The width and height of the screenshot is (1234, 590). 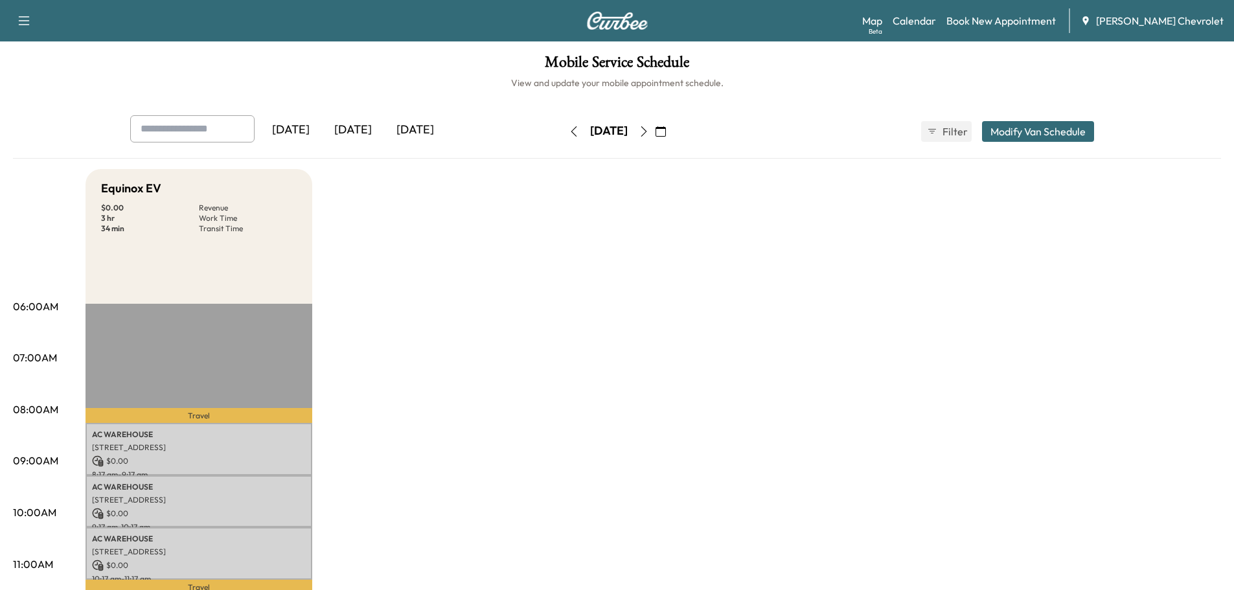 What do you see at coordinates (199, 579) in the screenshot?
I see `p: 10:17 am - 11:17 am` at bounding box center [199, 579].